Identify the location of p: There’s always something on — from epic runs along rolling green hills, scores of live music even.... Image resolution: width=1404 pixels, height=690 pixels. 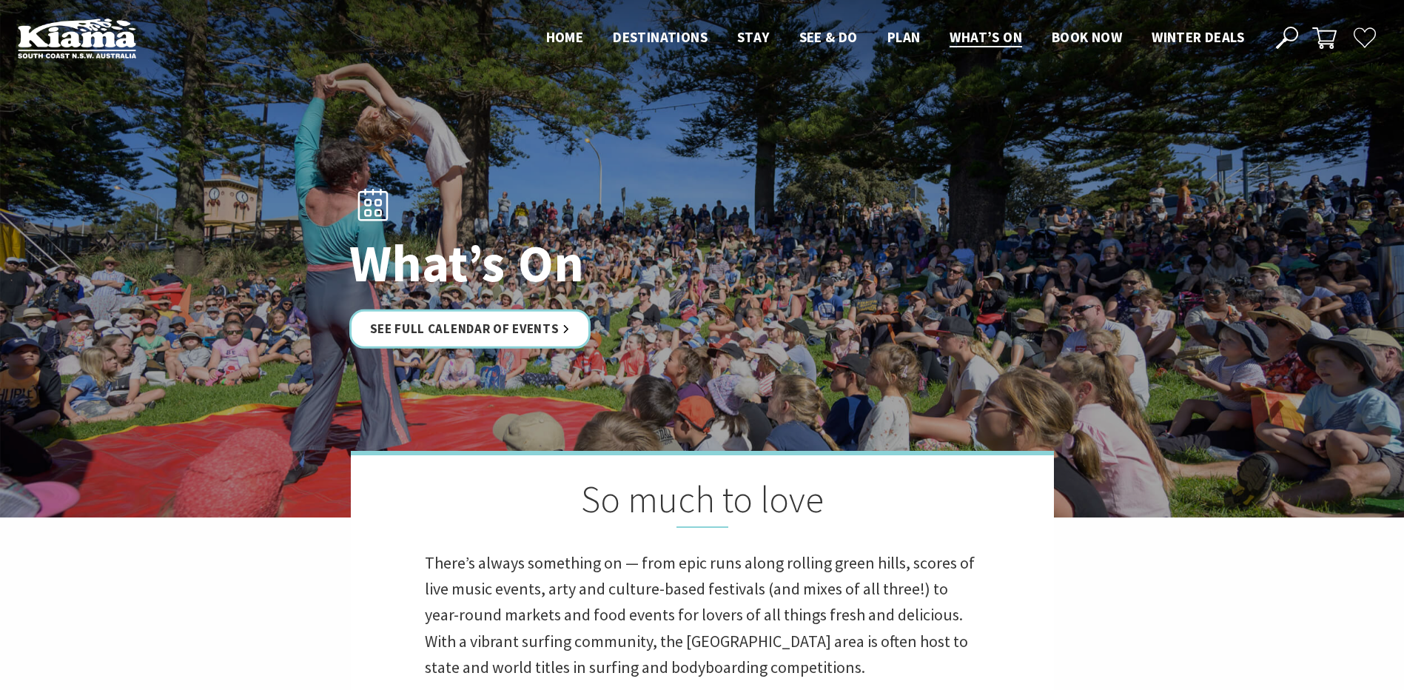
(702, 615).